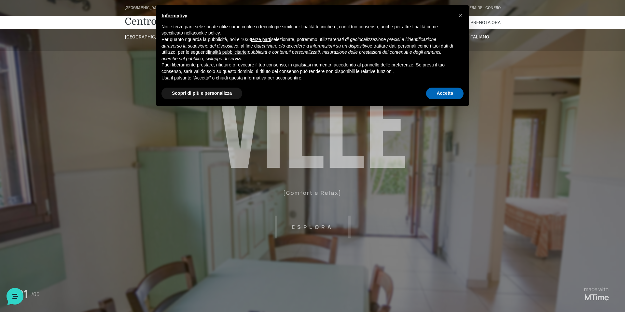  What do you see at coordinates (105, 221) in the screenshot?
I see `p: Aiuto` at bounding box center [105, 221].